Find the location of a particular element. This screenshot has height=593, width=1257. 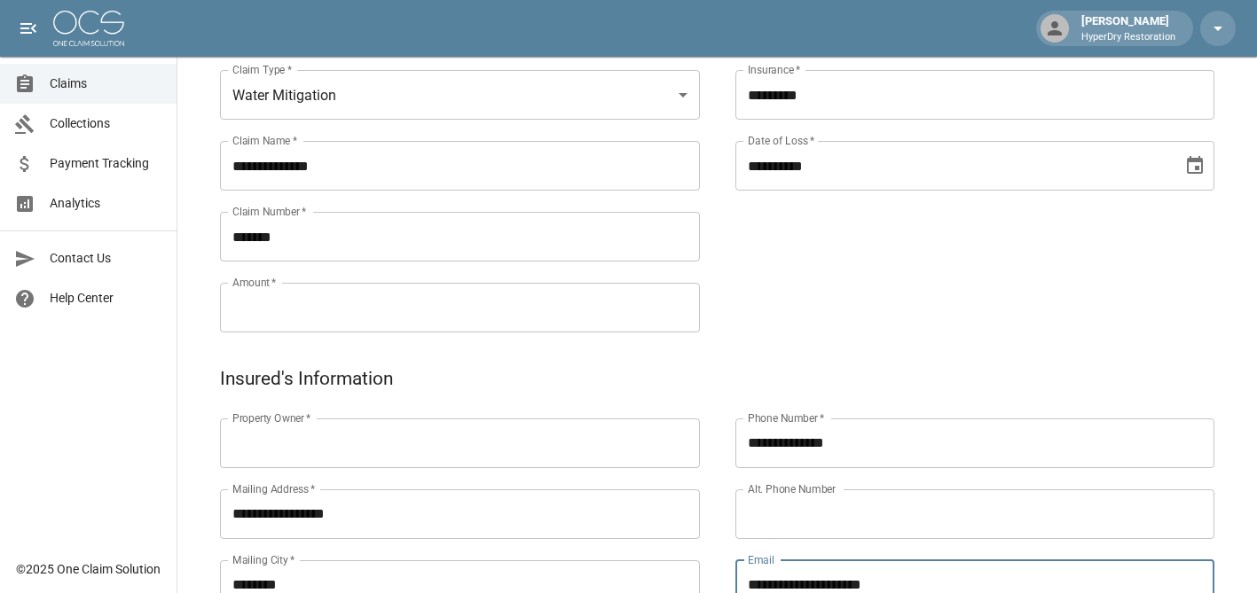

label: Phone Number is located at coordinates (786, 418).